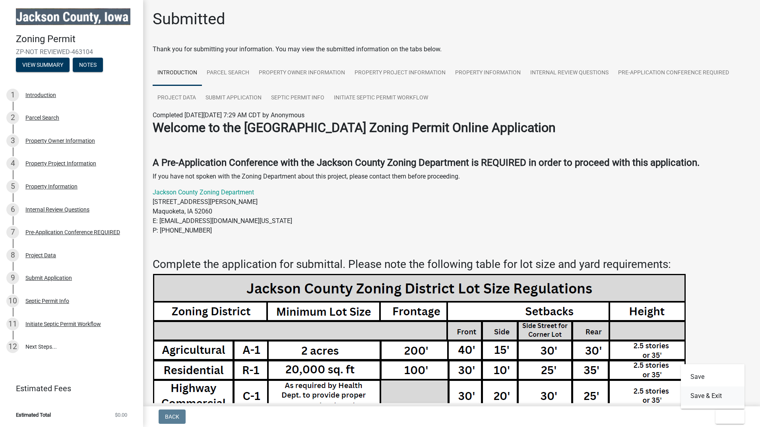 The height and width of the screenshot is (427, 760). I want to click on div: 4, so click(13, 163).